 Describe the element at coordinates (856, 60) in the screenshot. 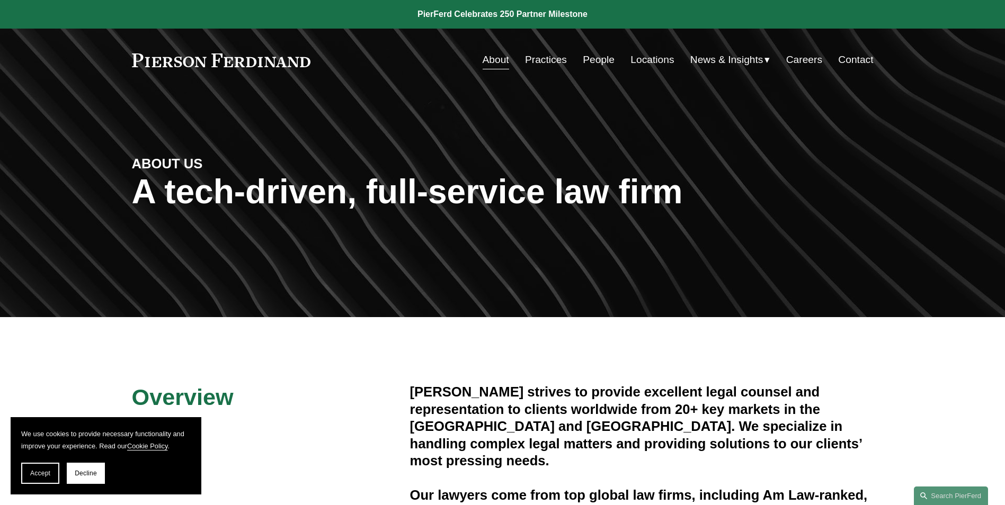

I see `a: Contact` at that location.